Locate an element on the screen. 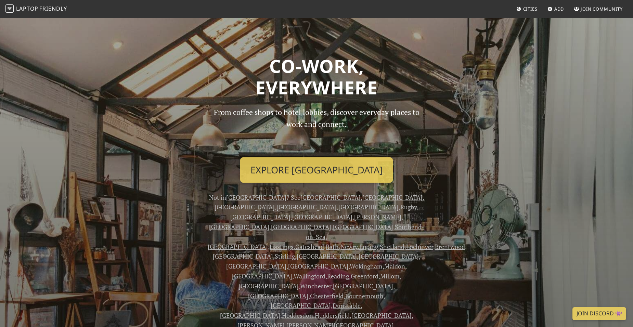 The width and height of the screenshot is (633, 327). a: Add is located at coordinates (555, 9).